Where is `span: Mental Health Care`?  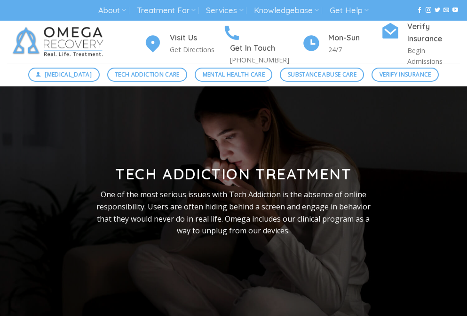 span: Mental Health Care is located at coordinates (234, 74).